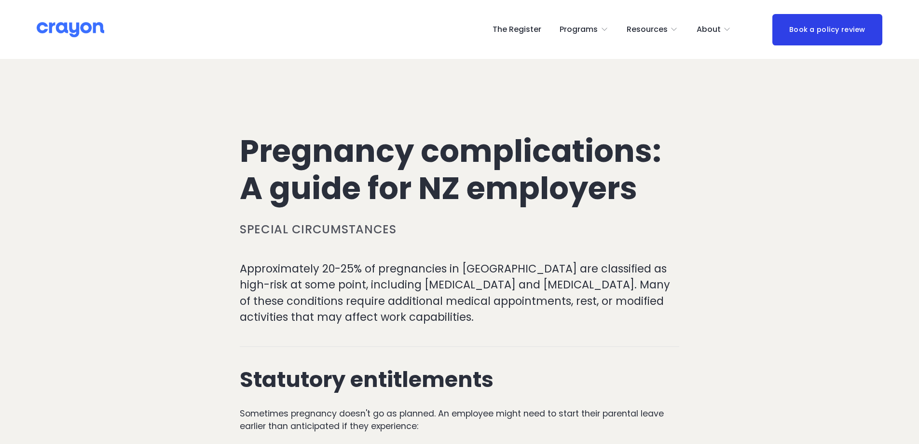 Image resolution: width=919 pixels, height=444 pixels. What do you see at coordinates (579, 29) in the screenshot?
I see `span: Programs` at bounding box center [579, 29].